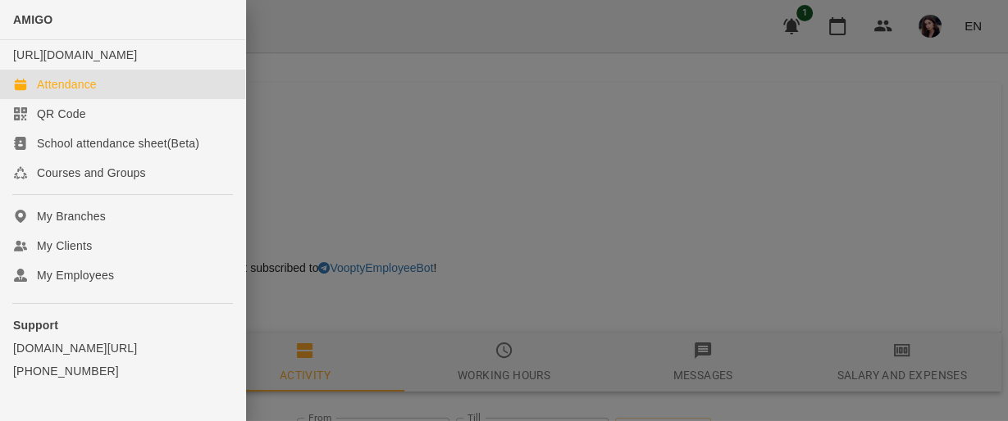 The width and height of the screenshot is (1008, 421). I want to click on div: My Employees, so click(75, 276).